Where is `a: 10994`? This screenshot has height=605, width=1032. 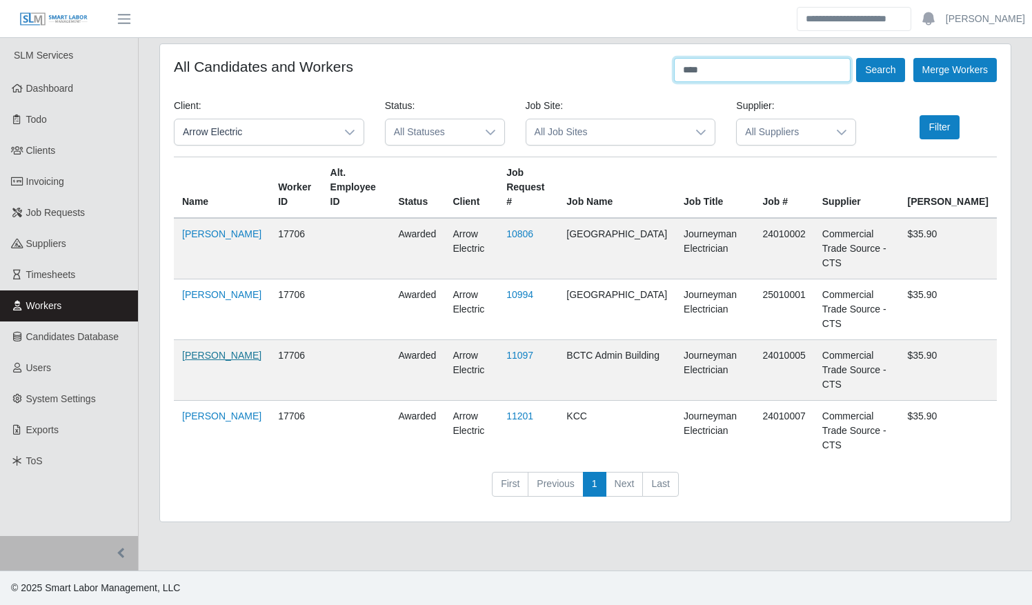 a: 10994 is located at coordinates (520, 295).